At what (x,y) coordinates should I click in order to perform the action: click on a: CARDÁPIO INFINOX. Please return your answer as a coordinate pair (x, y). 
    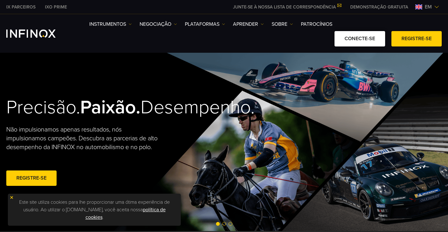
    Looking at the image, I should click on (379, 7).